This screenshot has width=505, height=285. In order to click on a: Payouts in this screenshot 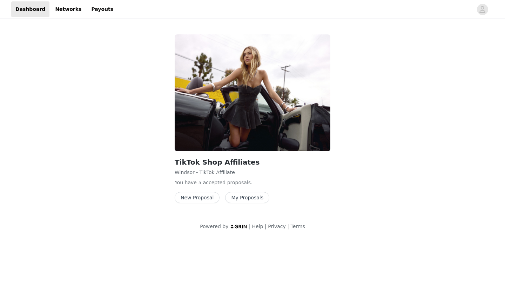, I will do `click(102, 9)`.